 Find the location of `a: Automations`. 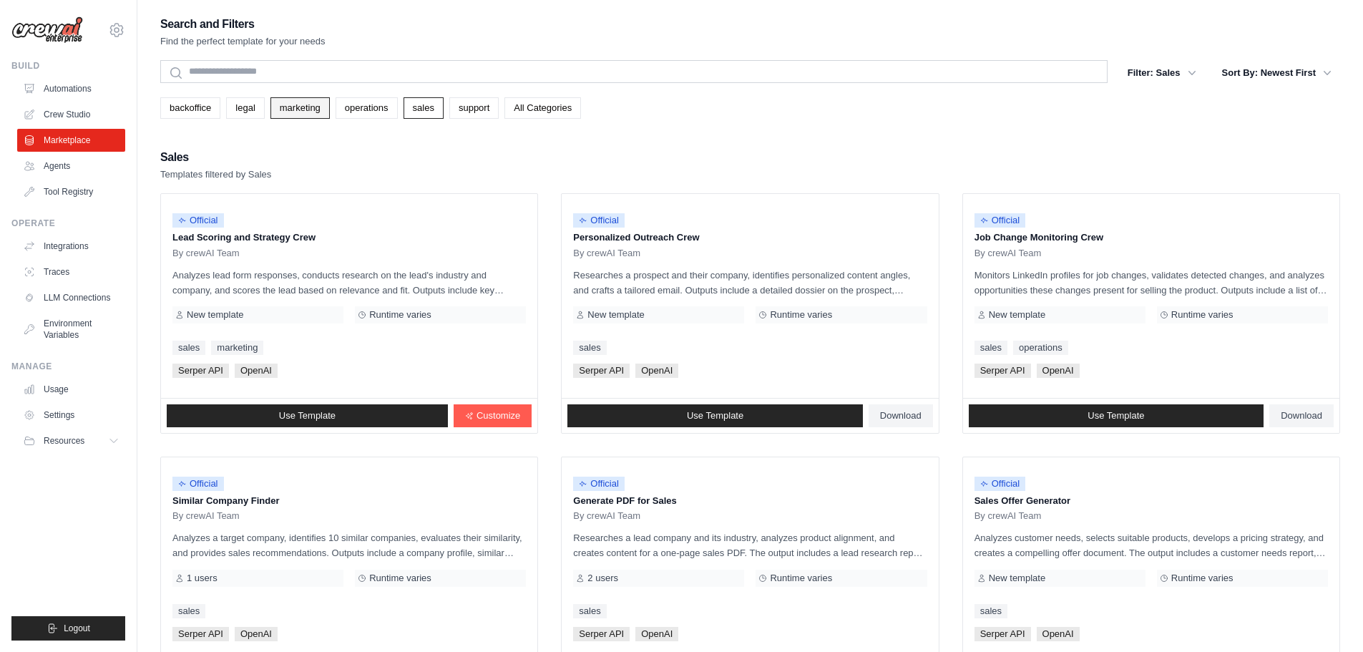

a: Automations is located at coordinates (71, 89).